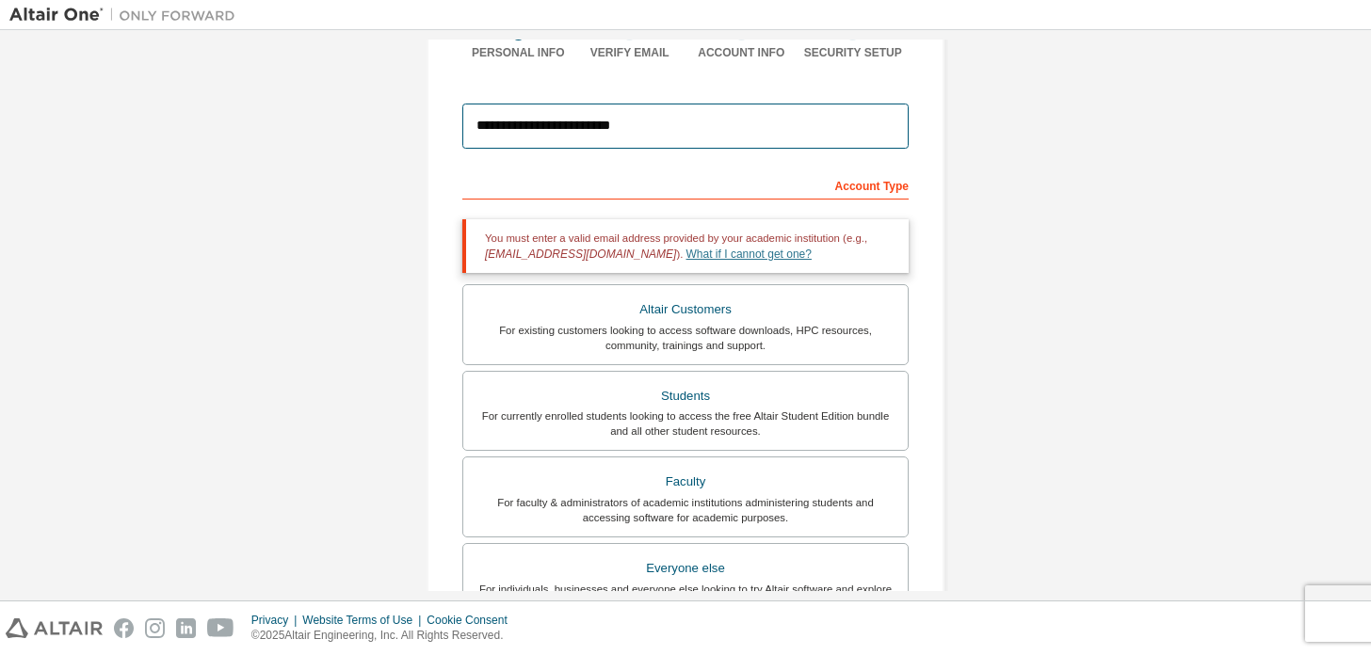 This screenshot has width=1371, height=655. Describe the element at coordinates (685, 185) in the screenshot. I see `div: Account Type` at that location.